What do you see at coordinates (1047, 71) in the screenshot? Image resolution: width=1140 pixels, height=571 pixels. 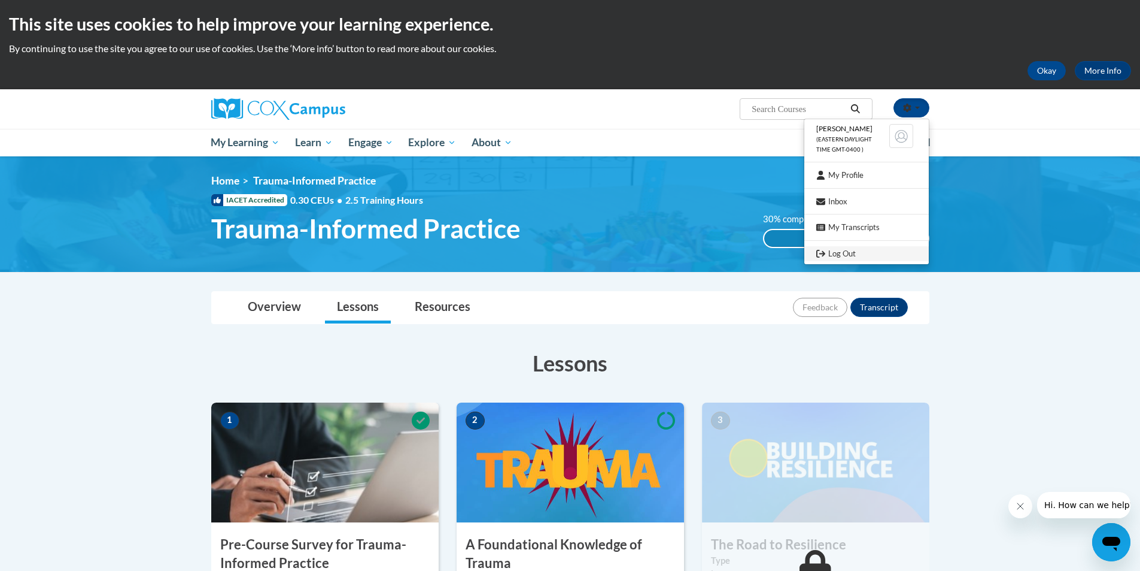 I see `button: Okay` at bounding box center [1047, 71].